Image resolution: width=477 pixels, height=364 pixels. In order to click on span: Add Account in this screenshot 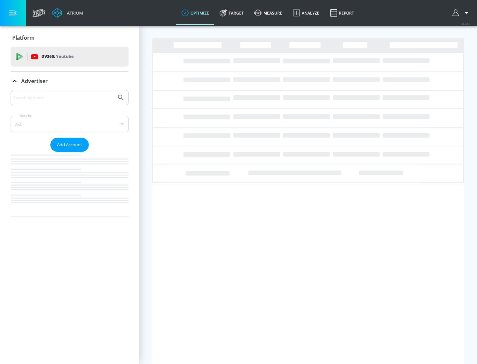, I will do `click(70, 145)`.